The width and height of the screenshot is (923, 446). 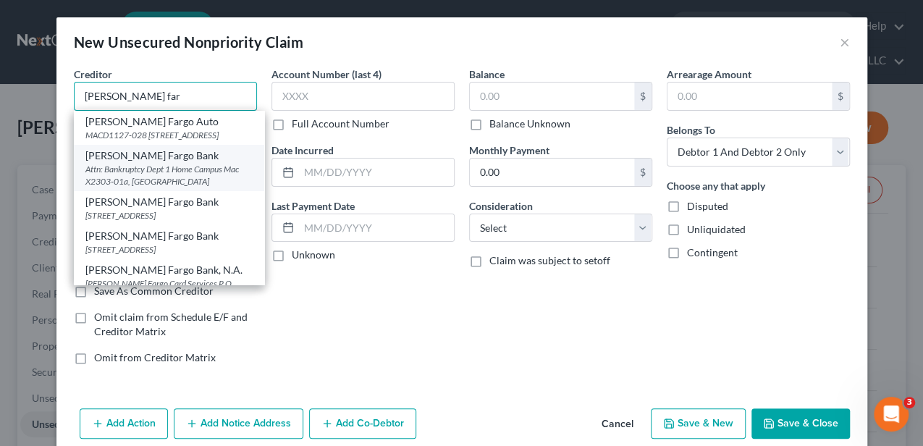 What do you see at coordinates (509, 150) in the screenshot?
I see `label: Monthly Payment` at bounding box center [509, 150].